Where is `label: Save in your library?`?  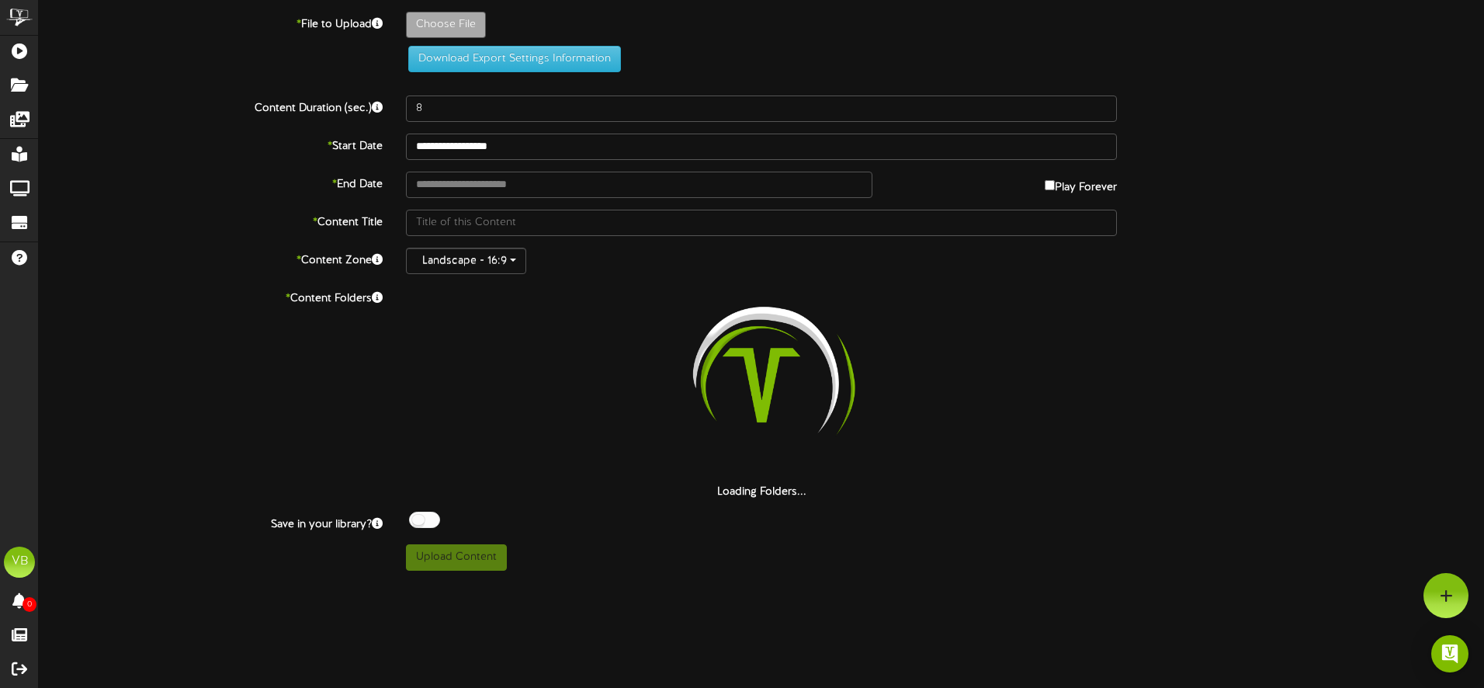
label: Save in your library? is located at coordinates (210, 522).